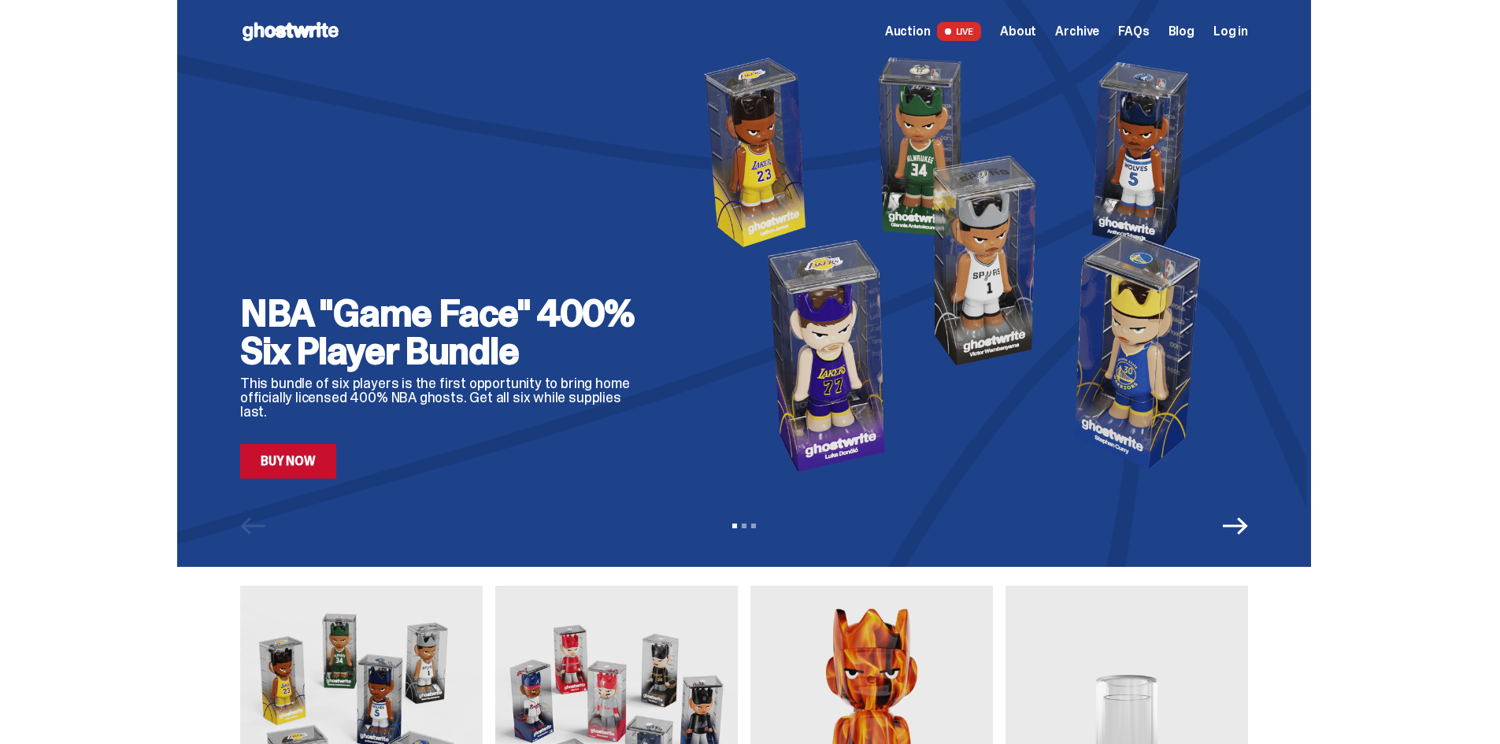 The image size is (1500, 744). Describe the element at coordinates (933, 31) in the screenshot. I see `a: Auction LIVE` at that location.